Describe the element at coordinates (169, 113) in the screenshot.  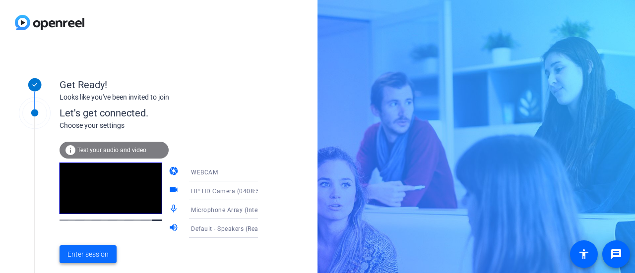
I see `div: Let's get connected.` at that location.